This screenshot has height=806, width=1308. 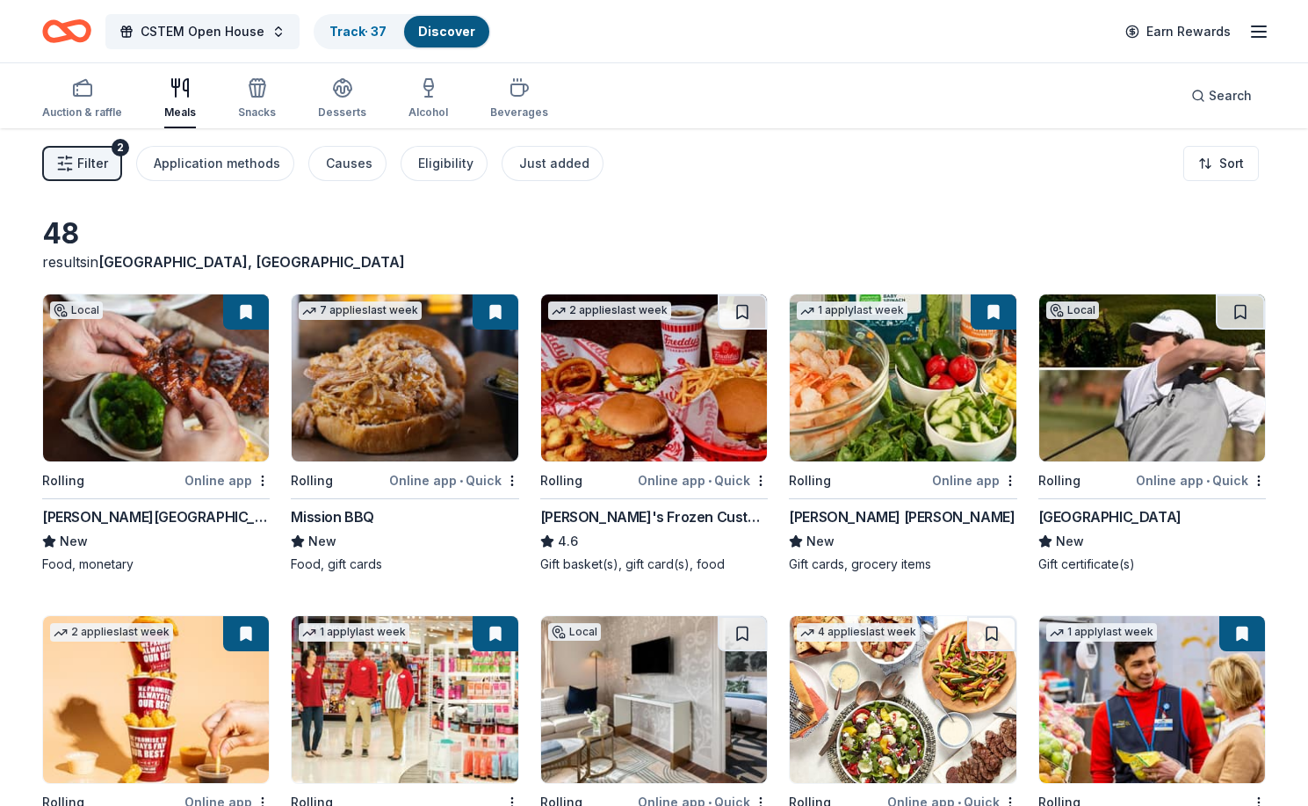 I want to click on div: 7 applies last week, so click(x=360, y=310).